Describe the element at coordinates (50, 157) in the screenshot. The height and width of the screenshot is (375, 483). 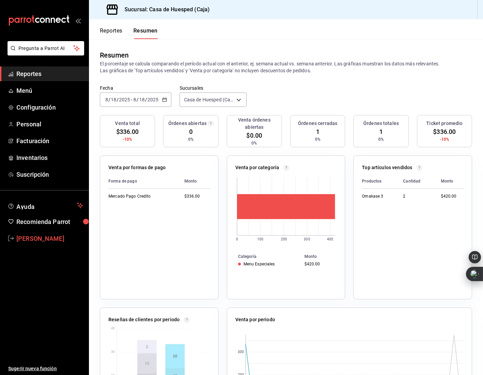
I see `span: Inventarios` at that location.